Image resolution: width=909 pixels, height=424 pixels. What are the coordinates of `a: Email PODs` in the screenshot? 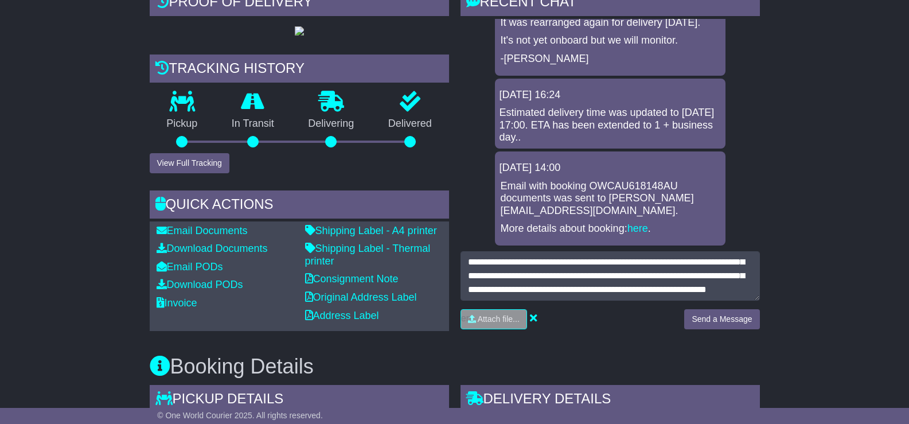 It's located at (190, 267).